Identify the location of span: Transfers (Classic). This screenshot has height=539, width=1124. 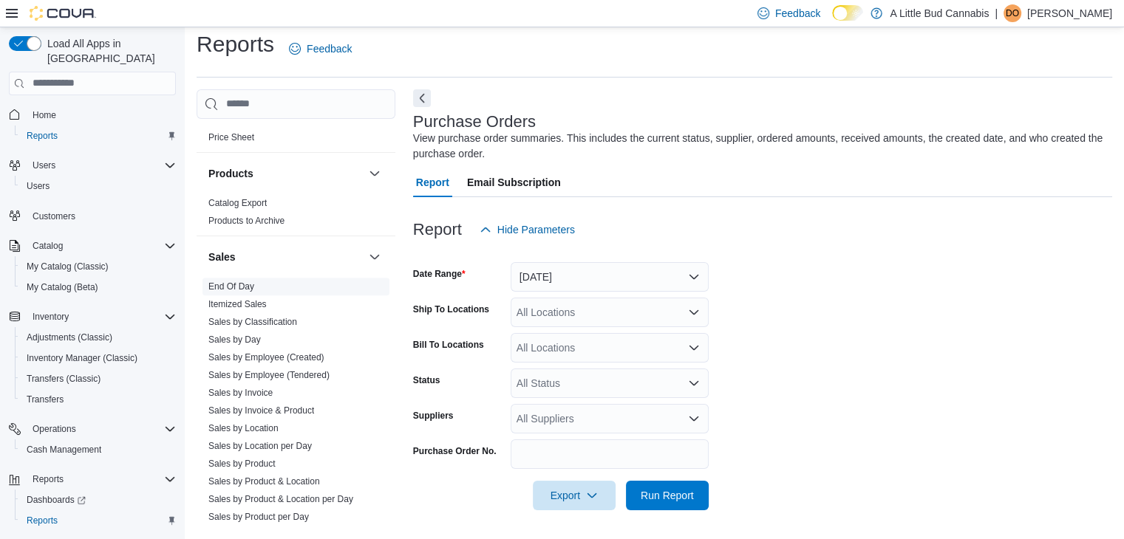
(98, 379).